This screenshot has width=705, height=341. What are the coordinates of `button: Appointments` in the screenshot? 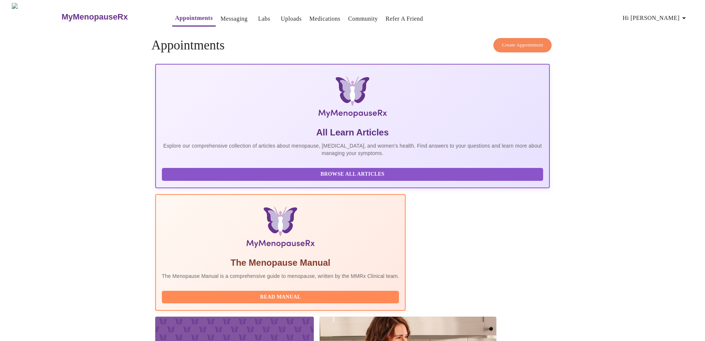 It's located at (194, 18).